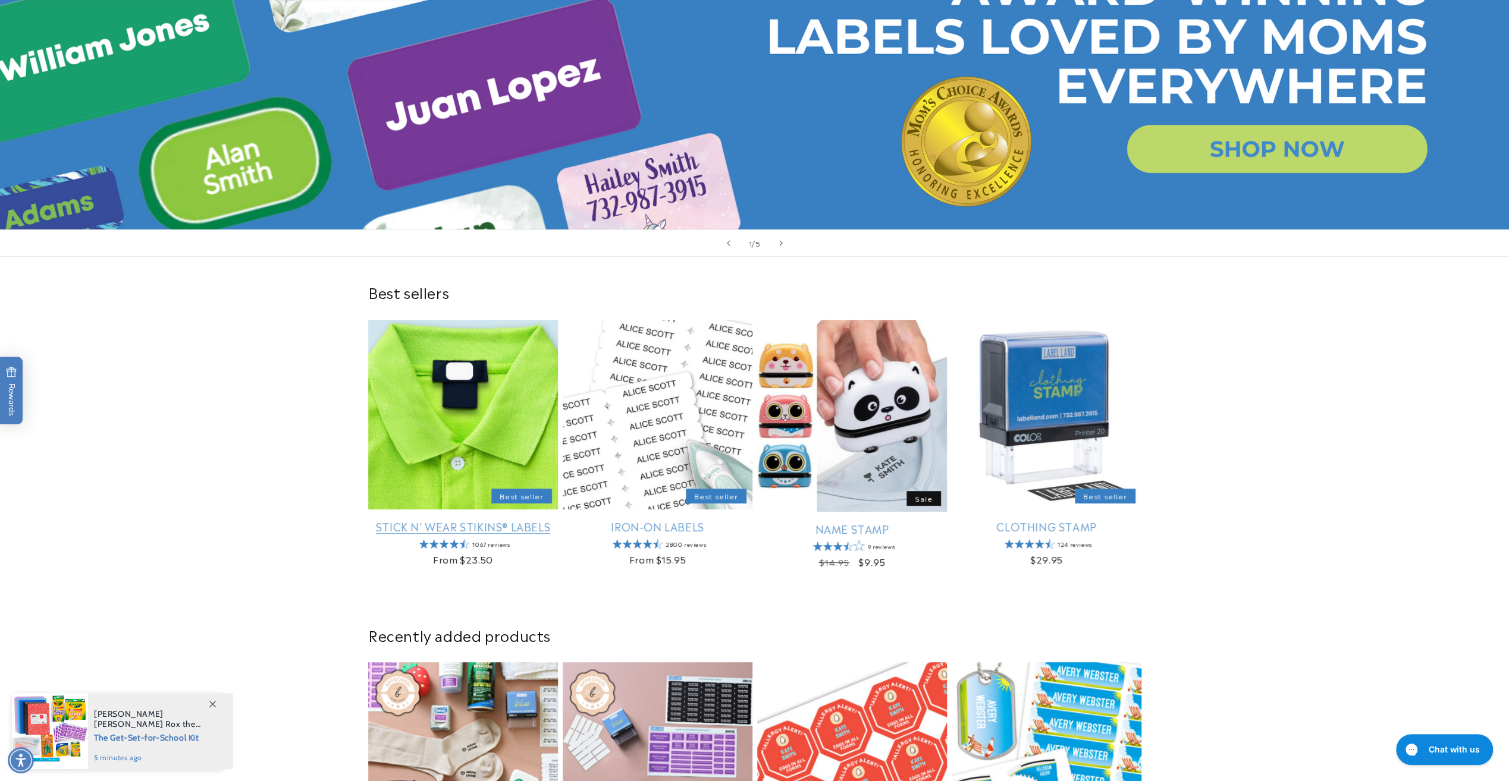 This screenshot has width=1509, height=781. Describe the element at coordinates (755, 449) in the screenshot. I see `ul: Slider` at that location.